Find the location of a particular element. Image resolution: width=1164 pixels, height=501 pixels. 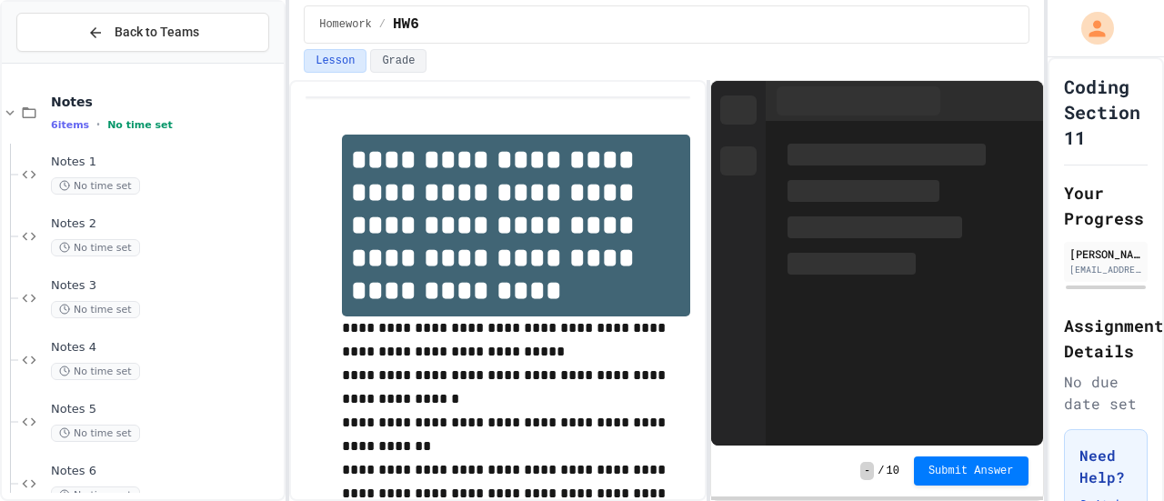

span: Back to Teams is located at coordinates (156, 32).